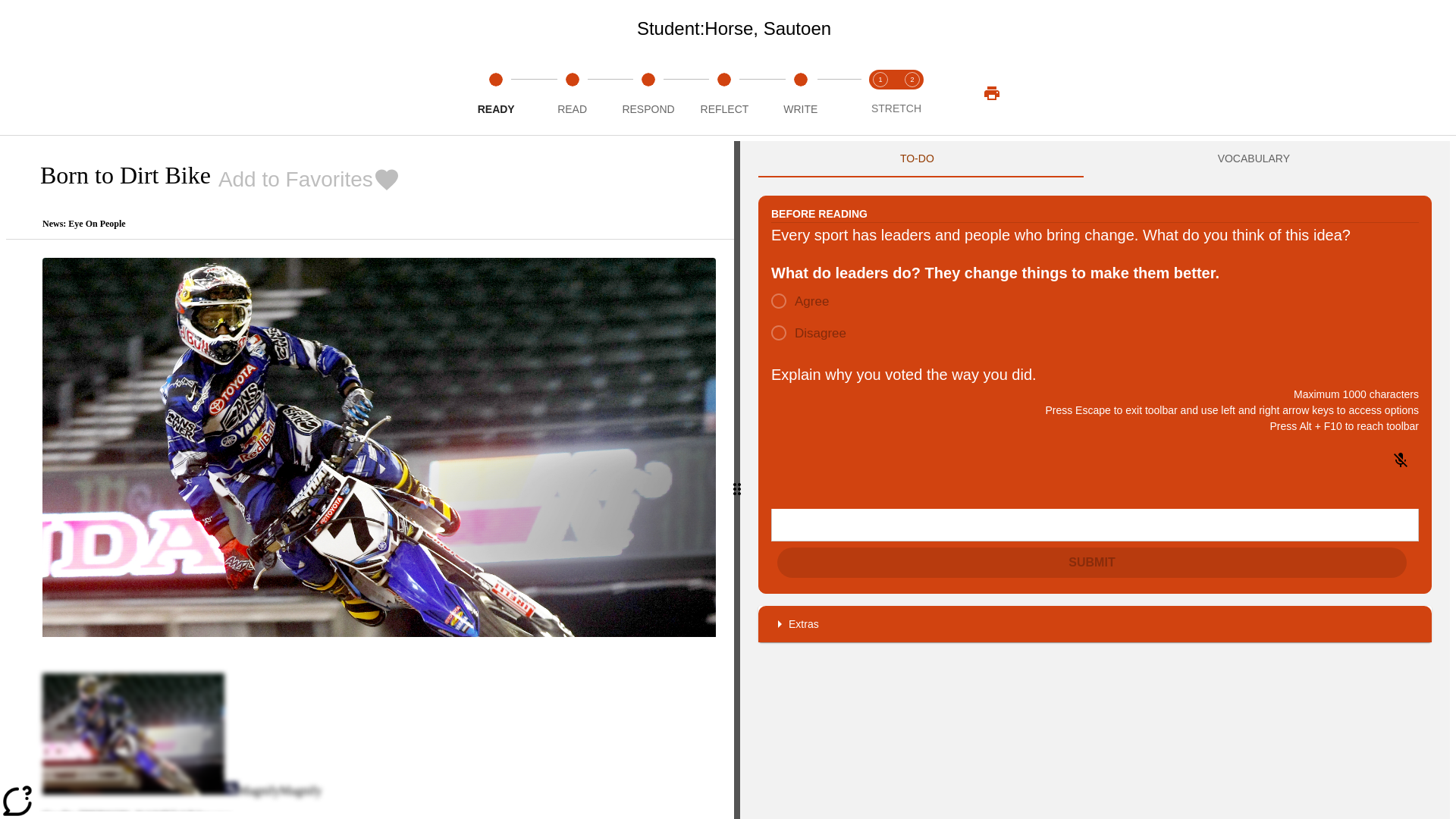 This screenshot has height=819, width=1456. Describe the element at coordinates (1096, 480) in the screenshot. I see `div: activity` at that location.